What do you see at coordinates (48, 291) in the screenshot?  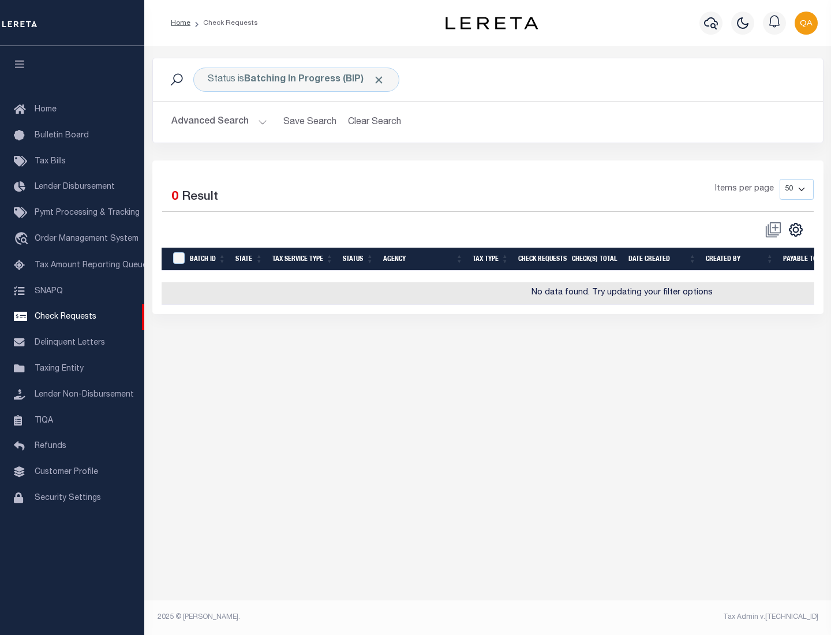 I see `span: SNAPQ` at bounding box center [48, 291].